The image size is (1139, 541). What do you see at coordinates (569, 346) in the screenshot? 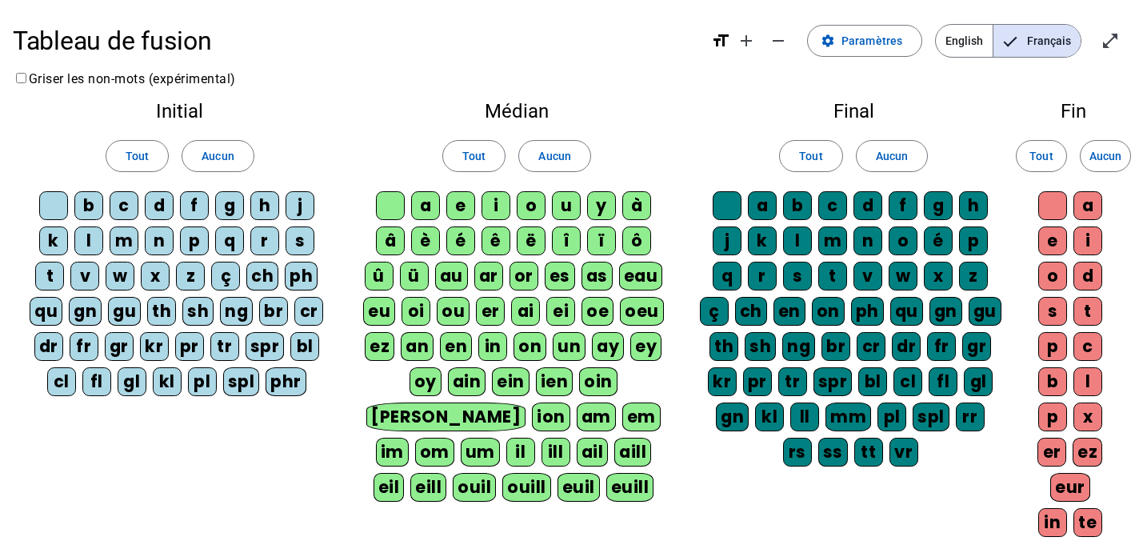
I see `div: un` at bounding box center [569, 346].